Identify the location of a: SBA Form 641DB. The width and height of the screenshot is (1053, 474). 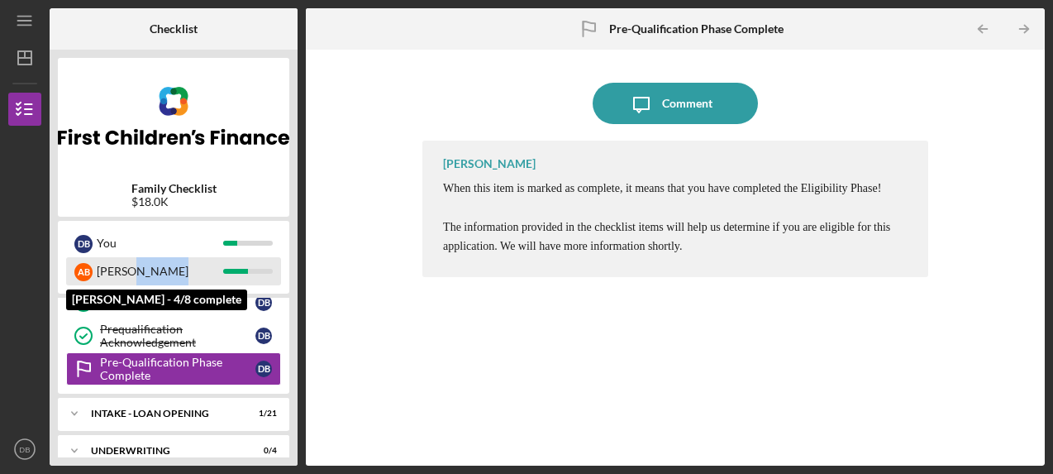
(174, 302).